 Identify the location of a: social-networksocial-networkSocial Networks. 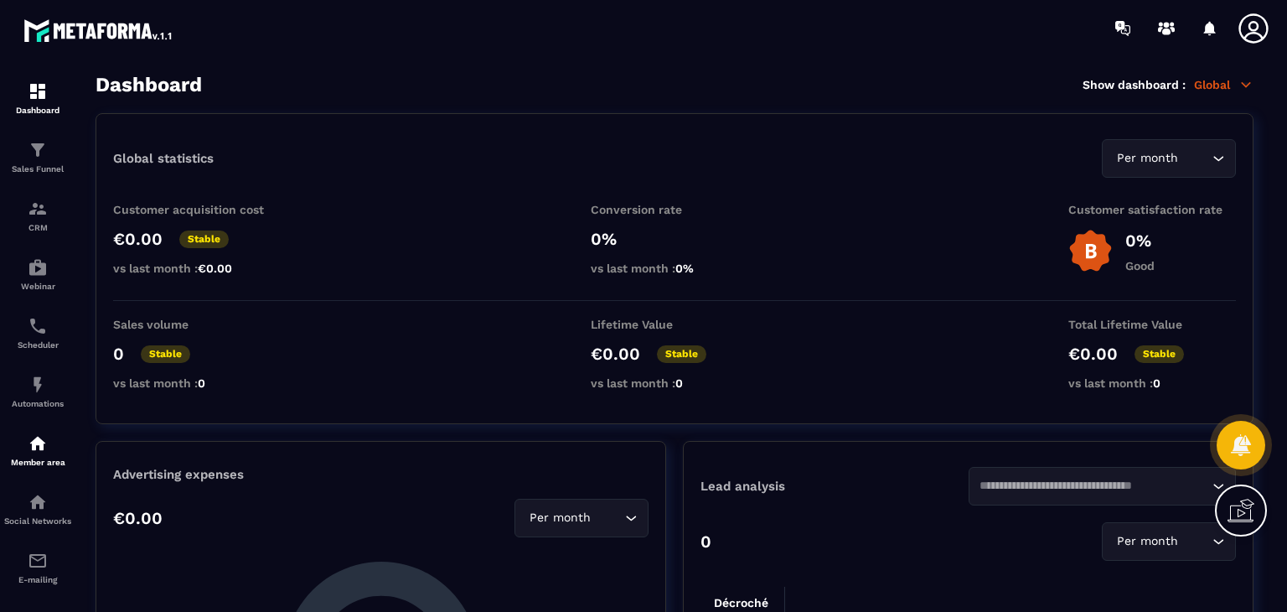
(38, 509).